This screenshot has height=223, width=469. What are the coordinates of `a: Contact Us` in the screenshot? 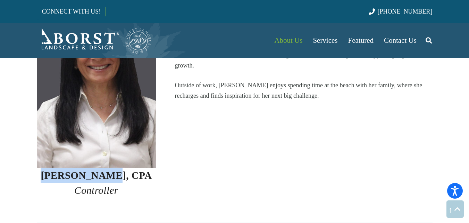 It's located at (401, 40).